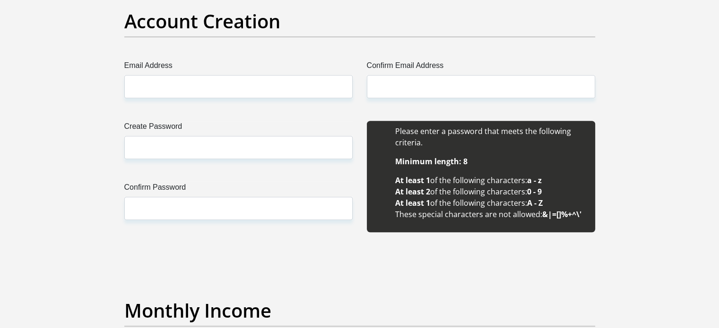 This screenshot has height=328, width=719. I want to click on b: Minimum length: 8, so click(431, 162).